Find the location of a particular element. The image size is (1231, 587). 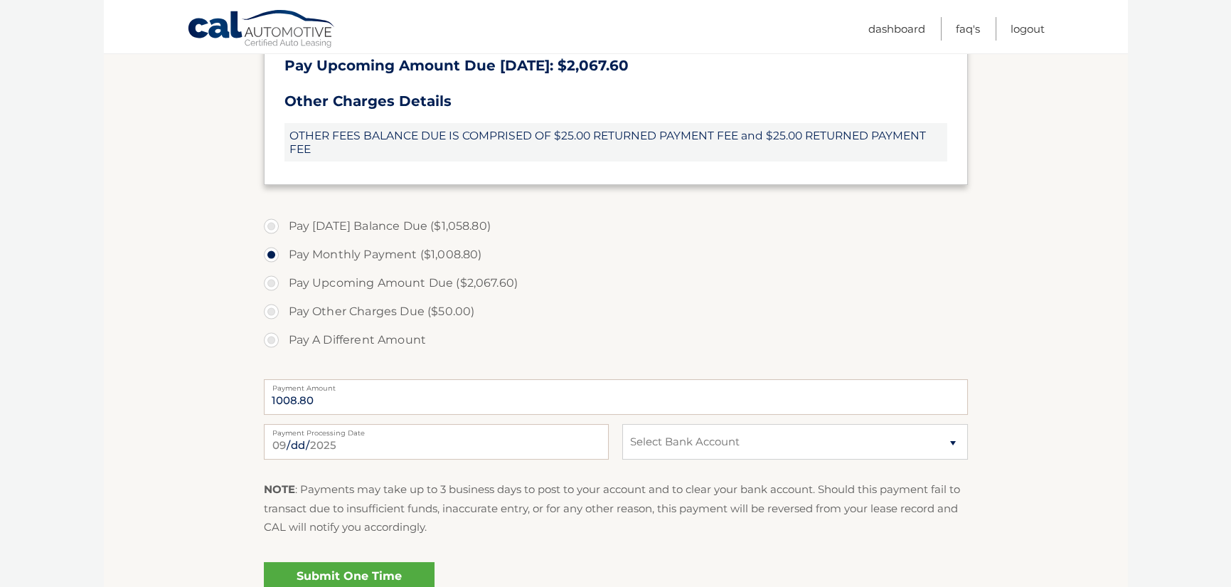

input: Payment Date is located at coordinates (436, 442).